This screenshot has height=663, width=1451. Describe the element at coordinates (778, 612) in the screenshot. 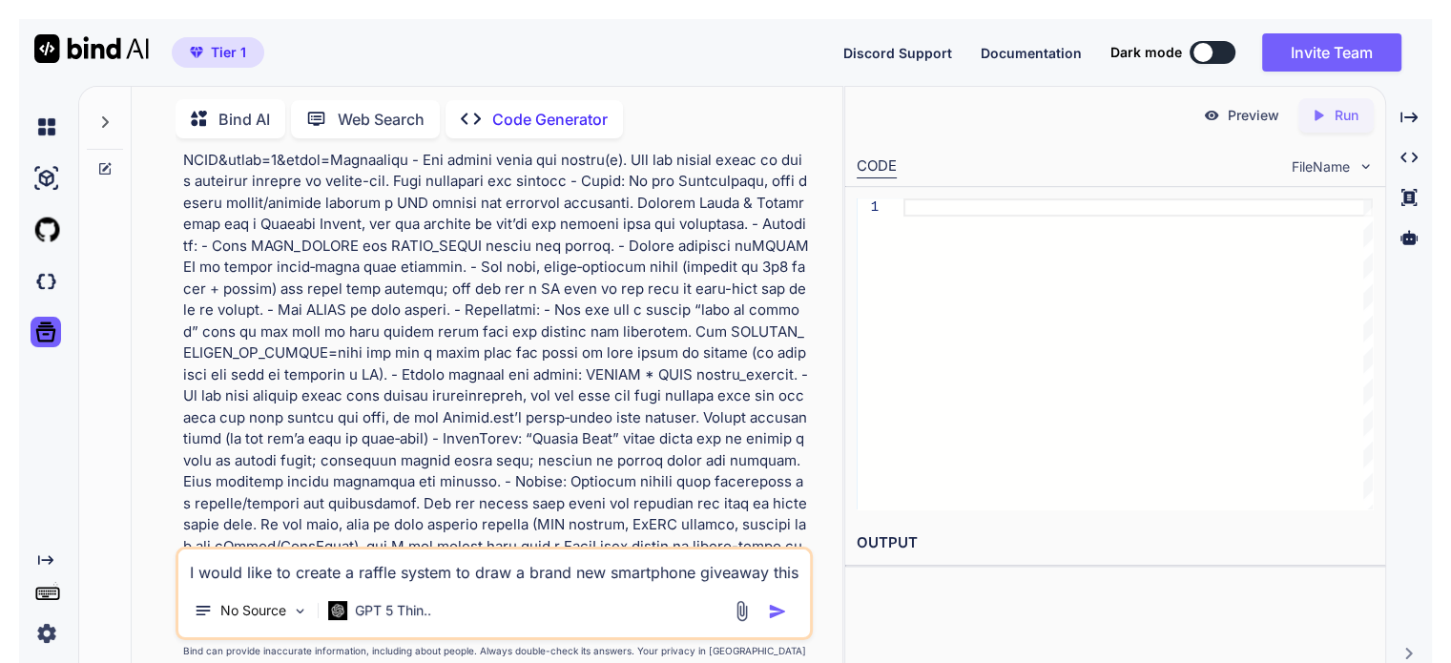

I see `img: icon` at that location.